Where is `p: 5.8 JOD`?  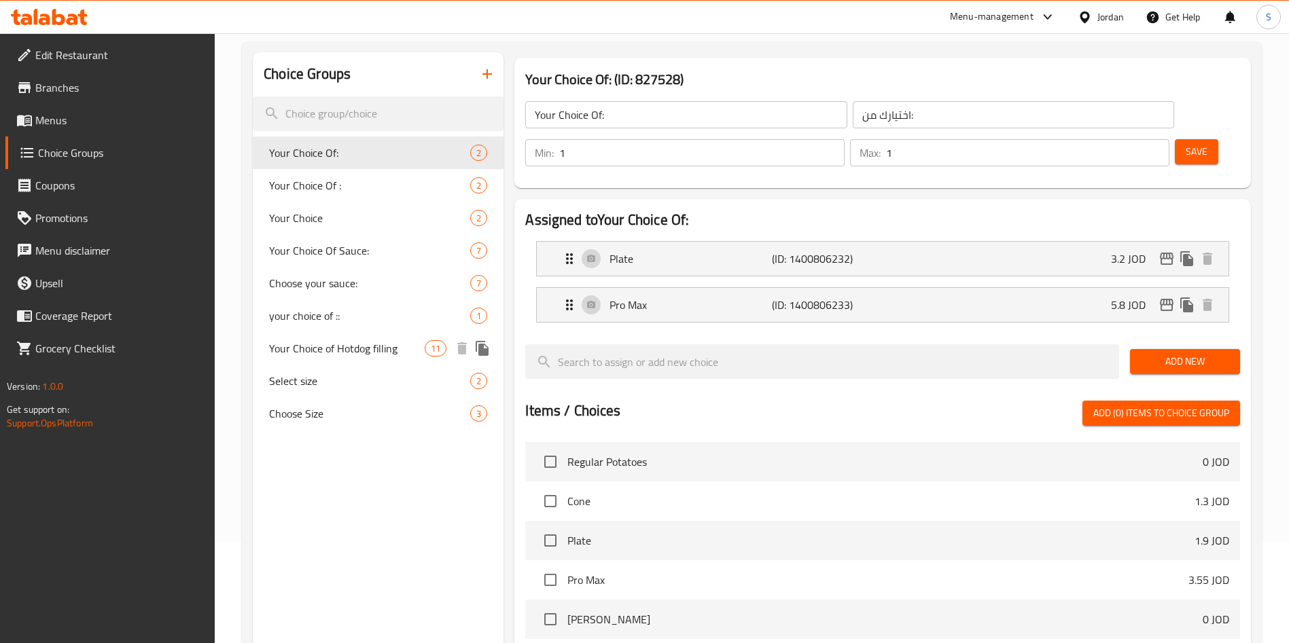 p: 5.8 JOD is located at coordinates (1133, 305).